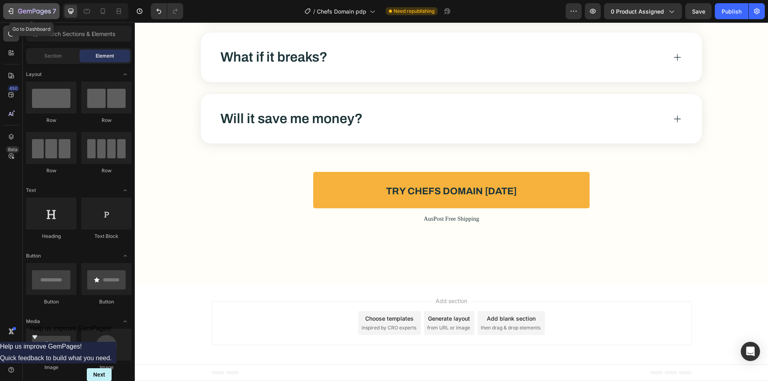 The height and width of the screenshot is (381, 768). Describe the element at coordinates (317, 279) in the screenshot. I see `span: Add section` at that location.